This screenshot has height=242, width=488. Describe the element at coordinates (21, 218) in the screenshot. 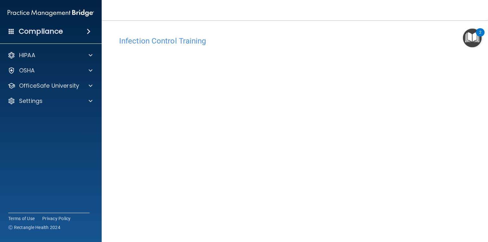

I see `a: Terms of Use` at that location.